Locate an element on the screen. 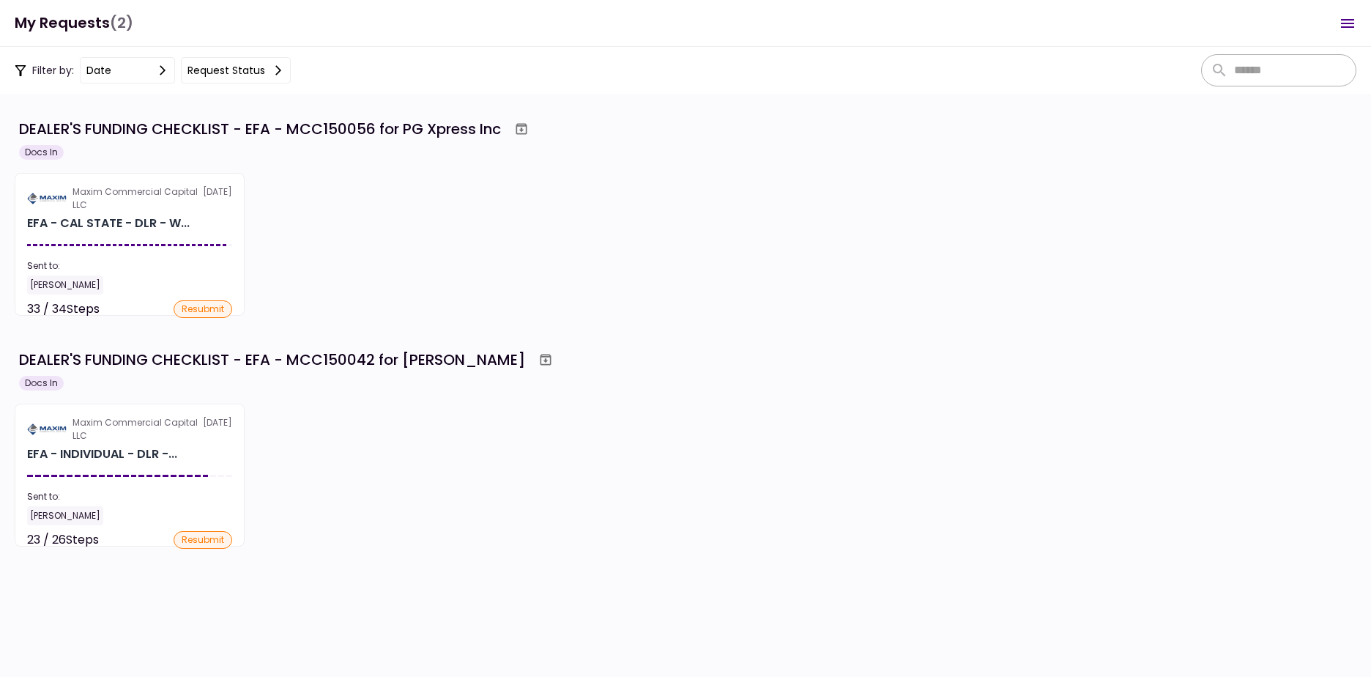 This screenshot has width=1371, height=677. h1: My Requests is located at coordinates (74, 23).